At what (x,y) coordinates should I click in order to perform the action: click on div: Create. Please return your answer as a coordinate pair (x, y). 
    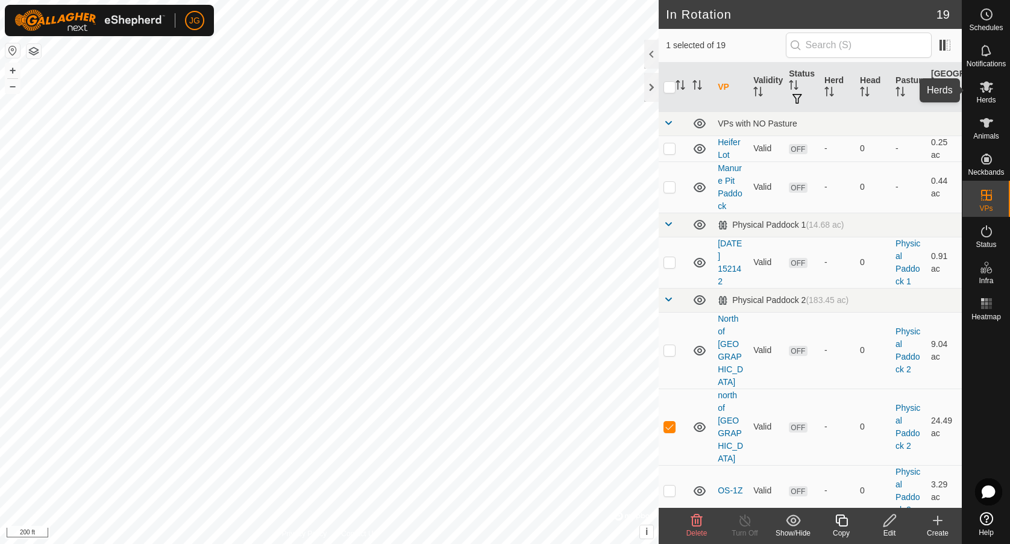
    Looking at the image, I should click on (938, 533).